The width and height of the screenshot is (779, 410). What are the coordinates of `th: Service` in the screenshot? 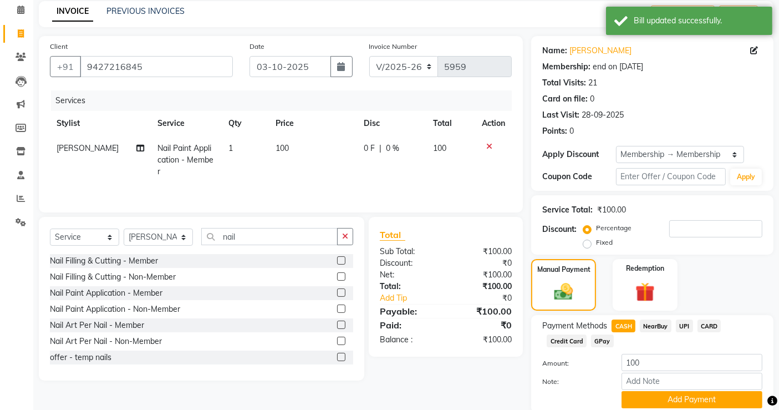 It's located at (186, 123).